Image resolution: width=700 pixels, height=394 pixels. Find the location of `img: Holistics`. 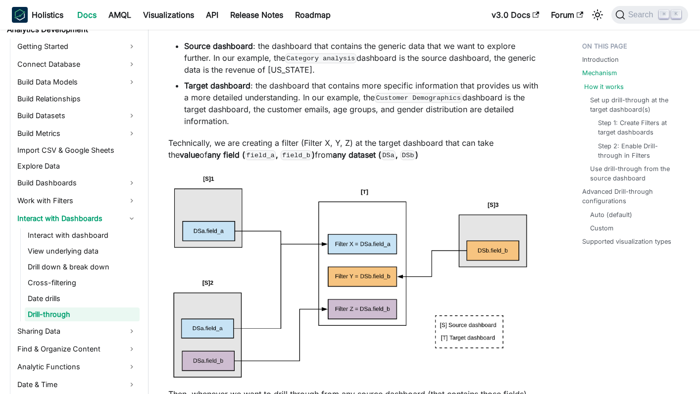

img: Holistics is located at coordinates (20, 15).